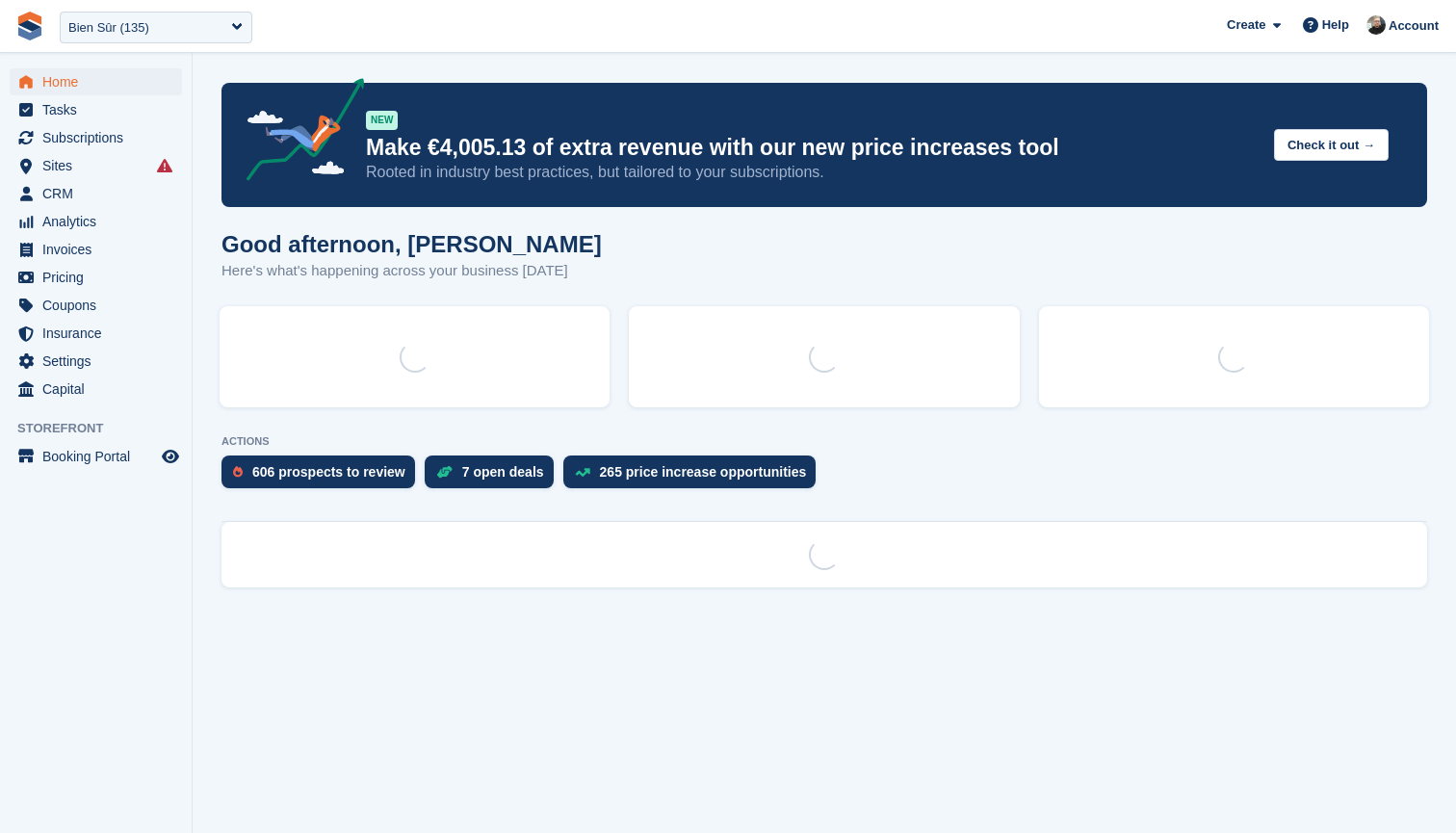 This screenshot has width=1456, height=833. What do you see at coordinates (100, 138) in the screenshot?
I see `span: Subscriptions` at bounding box center [100, 138].